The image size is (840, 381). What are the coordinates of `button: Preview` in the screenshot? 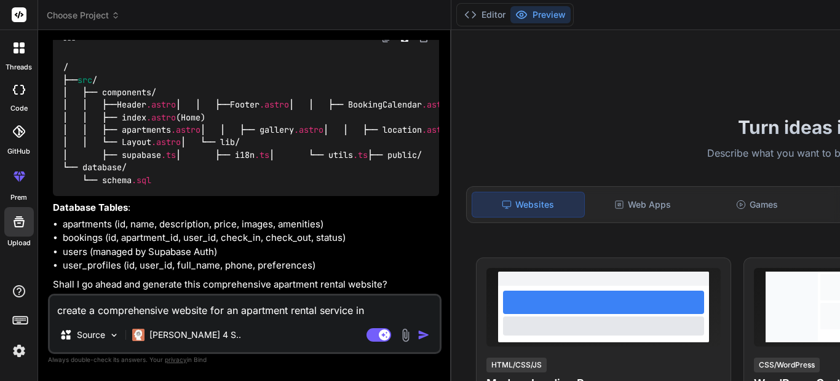 It's located at (541, 15).